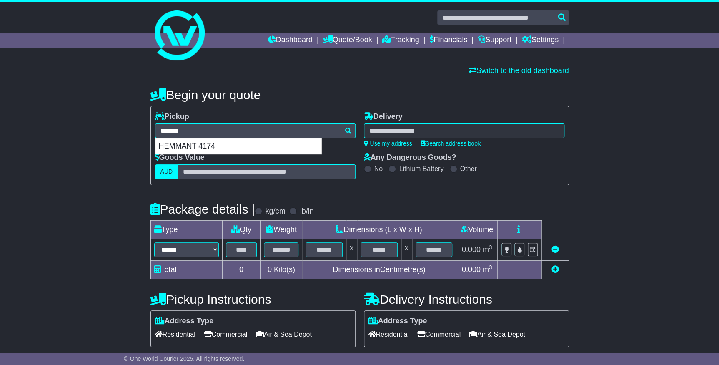  Describe the element at coordinates (467, 299) in the screenshot. I see `h4: Delivery Instructions` at that location.